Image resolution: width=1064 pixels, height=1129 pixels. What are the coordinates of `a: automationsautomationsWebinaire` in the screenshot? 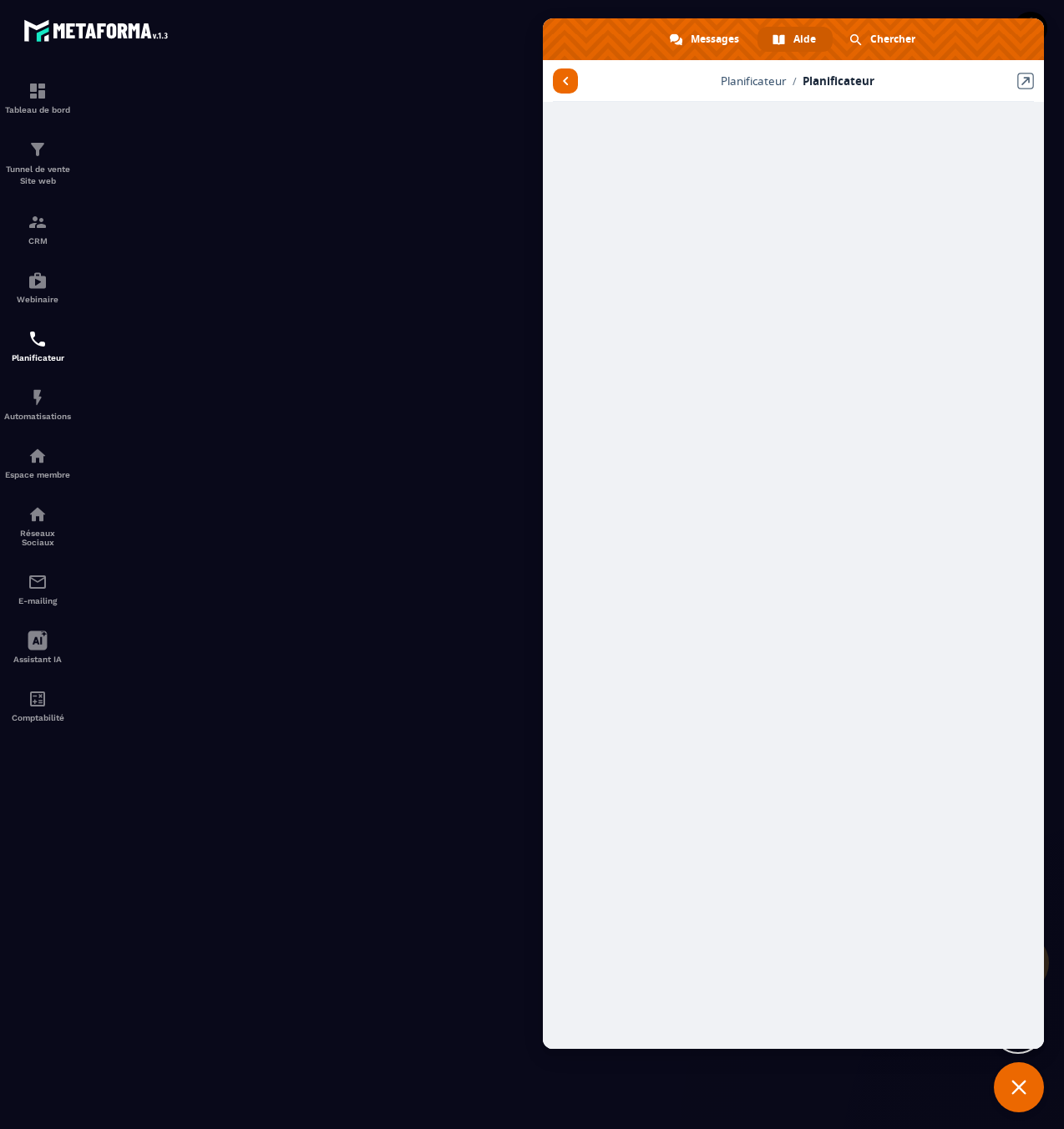 It's located at (38, 288).